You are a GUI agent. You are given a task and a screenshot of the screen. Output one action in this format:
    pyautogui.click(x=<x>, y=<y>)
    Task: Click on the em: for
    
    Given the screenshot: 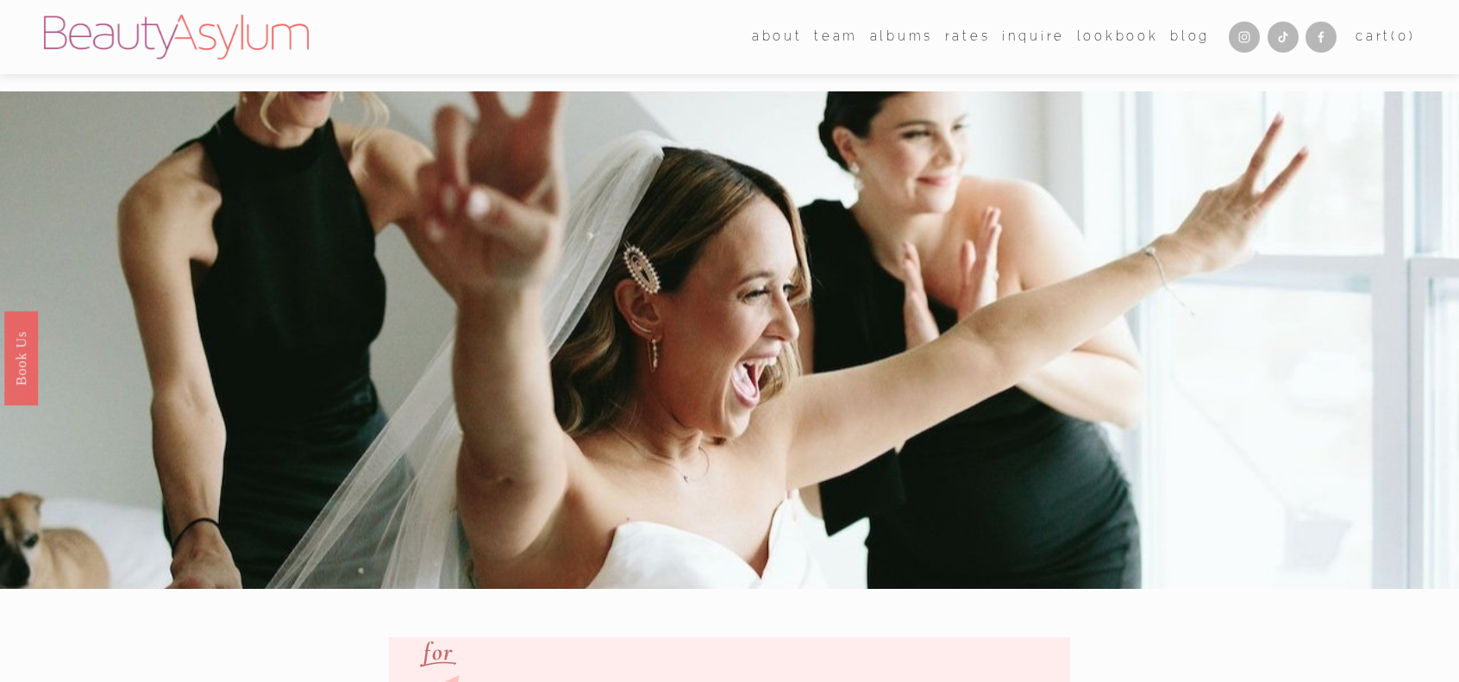 What is the action you would take?
    pyautogui.click(x=438, y=651)
    